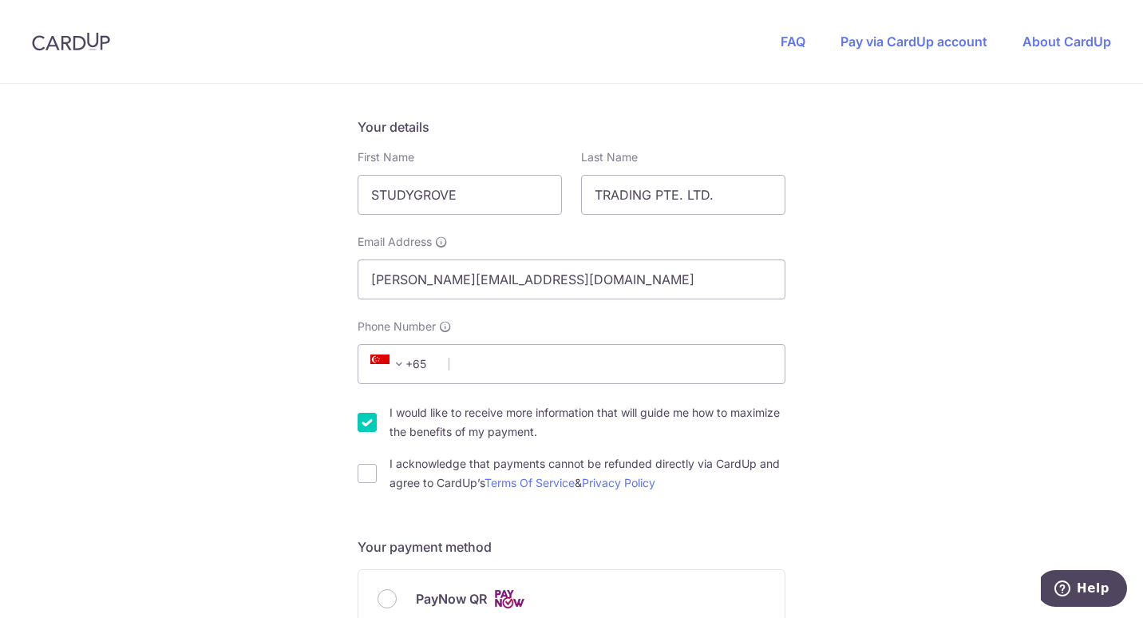 This screenshot has height=618, width=1143. What do you see at coordinates (71, 41) in the screenshot?
I see `img: CardUp` at bounding box center [71, 41].